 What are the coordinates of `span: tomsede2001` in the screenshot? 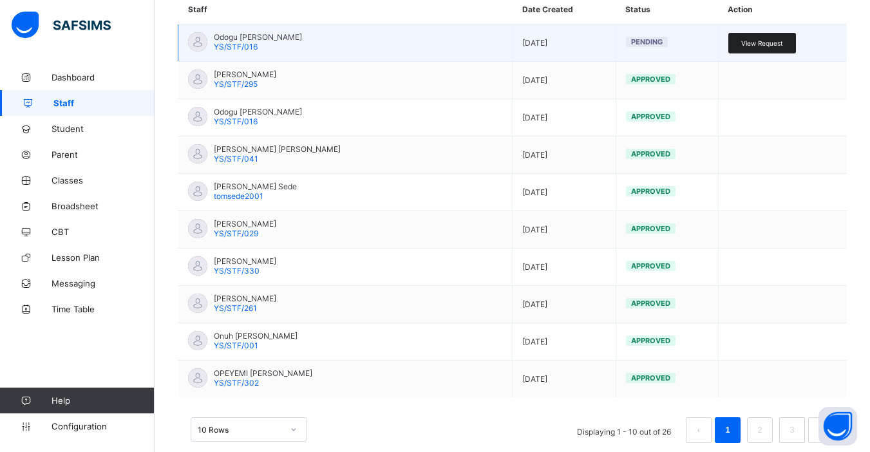 It's located at (238, 196).